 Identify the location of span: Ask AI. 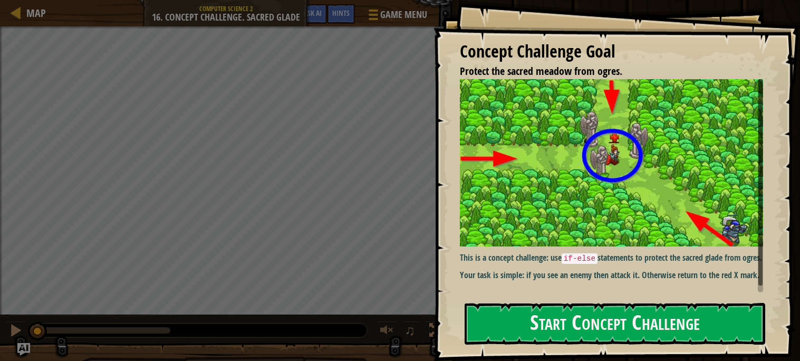
(313, 13).